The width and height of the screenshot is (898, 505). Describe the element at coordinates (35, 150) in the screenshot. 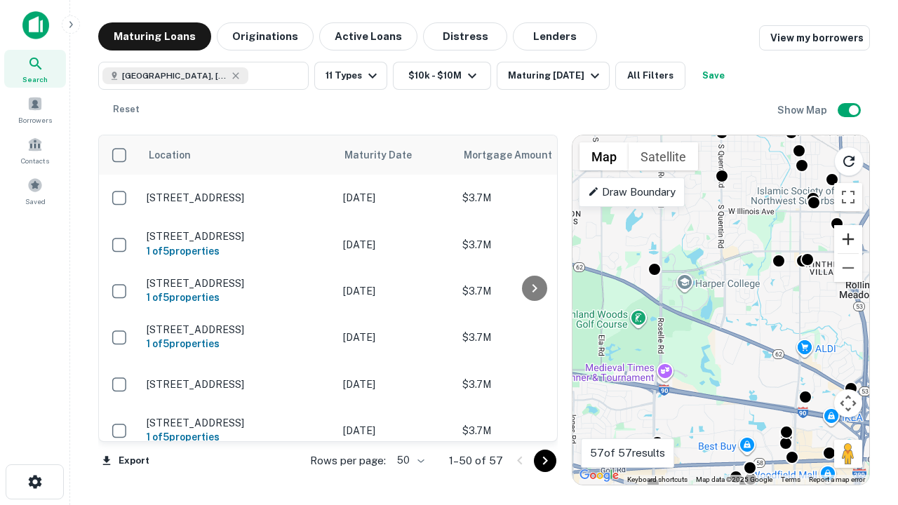

I see `div: Contacts` at that location.